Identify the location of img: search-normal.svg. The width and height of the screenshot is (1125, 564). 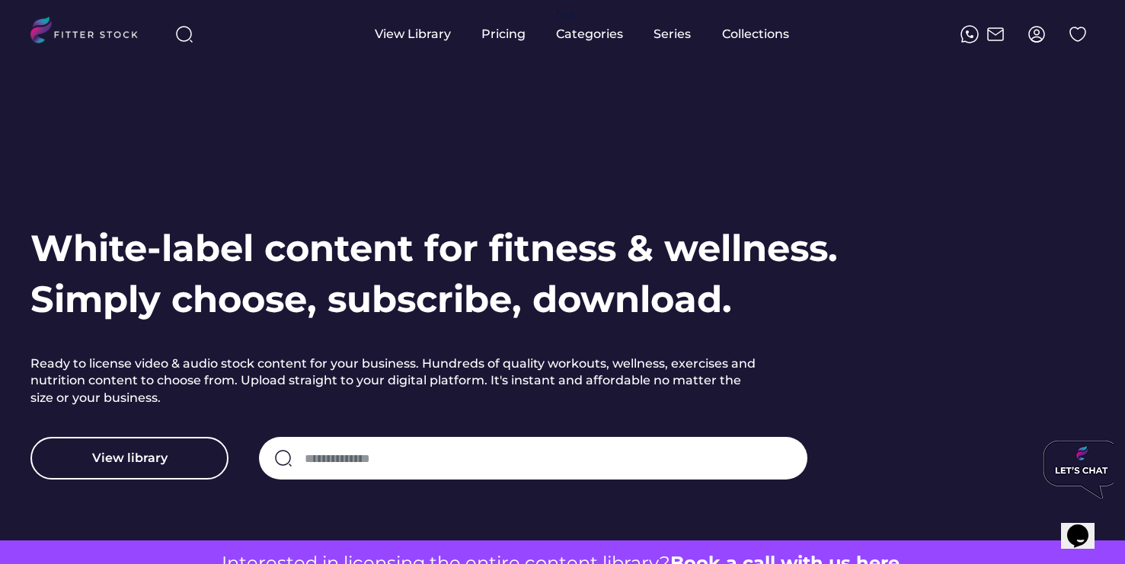
(283, 459).